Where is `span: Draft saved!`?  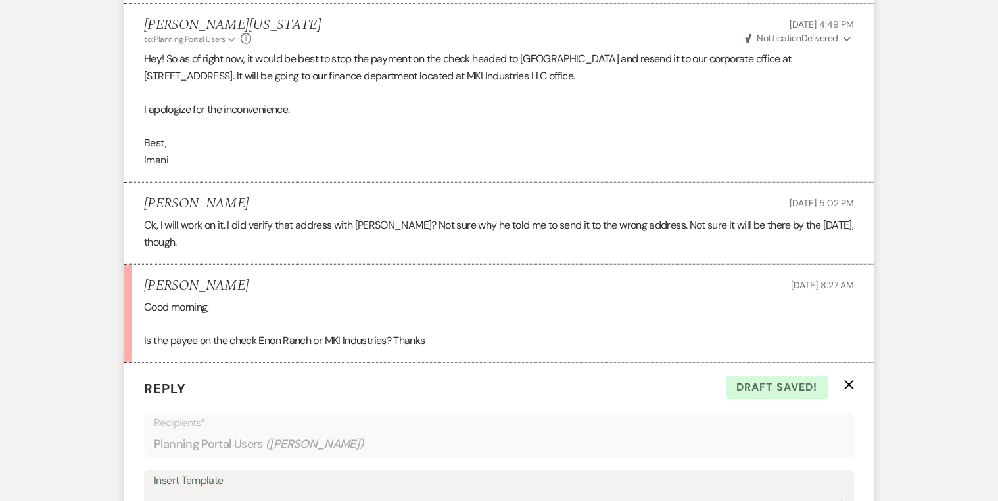 span: Draft saved! is located at coordinates (776, 388).